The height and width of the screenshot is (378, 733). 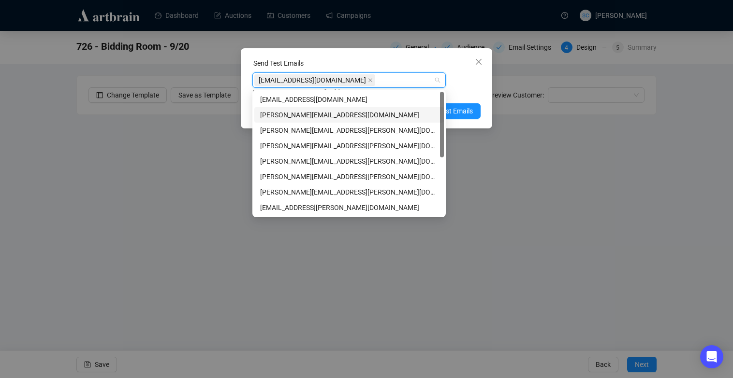 I want to click on span: sarina@rrauction.com, so click(x=315, y=80).